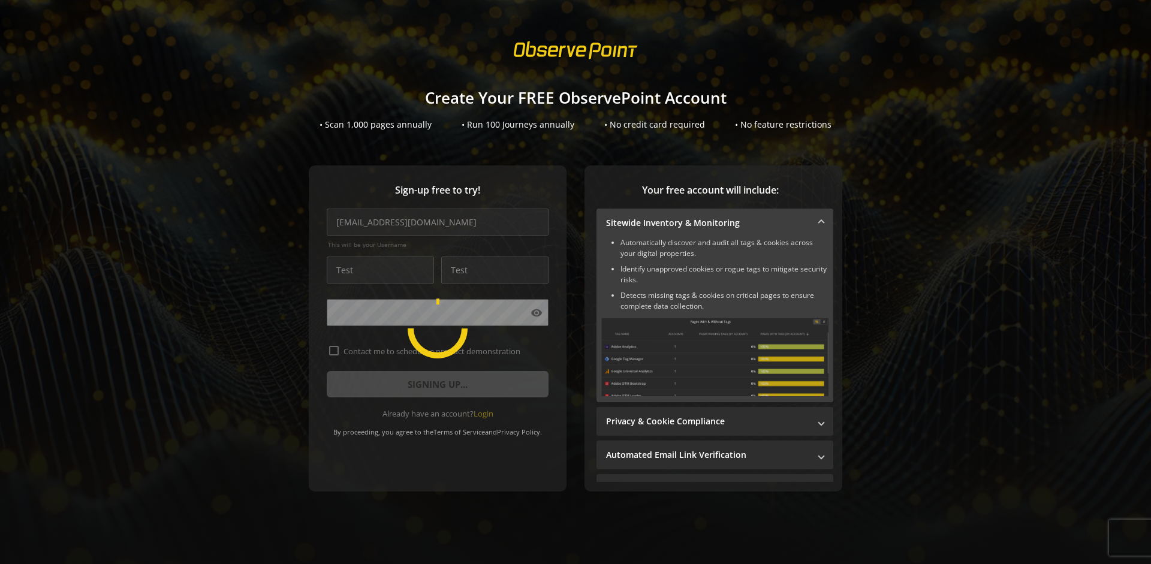 The height and width of the screenshot is (564, 1151). Describe the element at coordinates (714, 357) in the screenshot. I see `img: Sitewide Inventory & Monitoring` at that location.